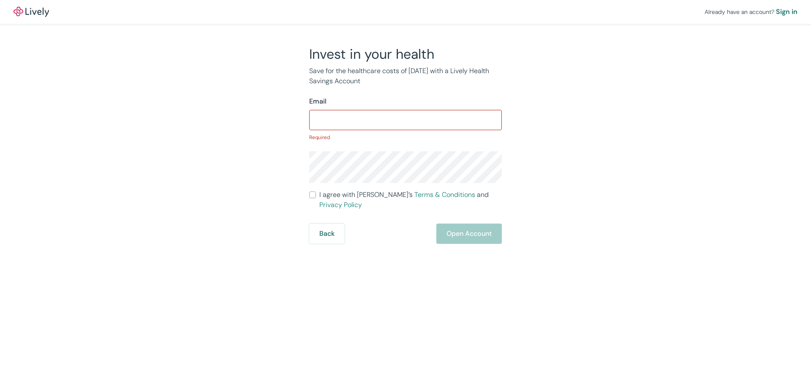 This screenshot has width=811, height=385. Describe the element at coordinates (341, 205) in the screenshot. I see `a: Privacy Policy` at that location.